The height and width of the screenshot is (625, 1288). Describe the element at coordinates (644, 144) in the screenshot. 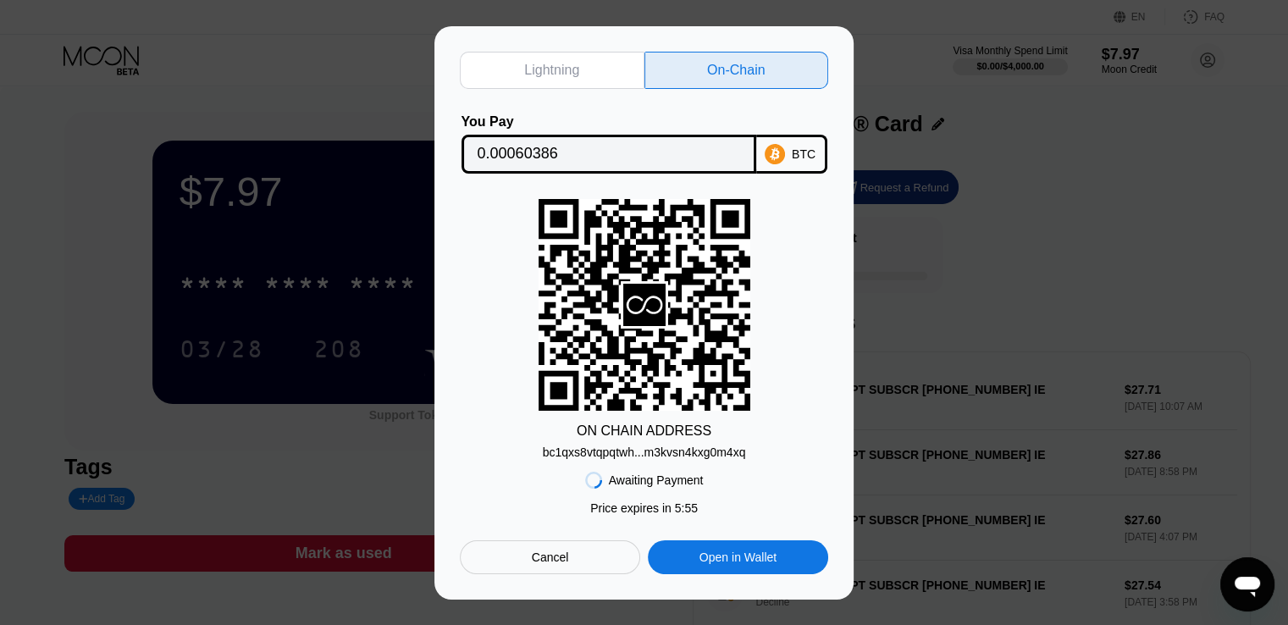

I see `div: You PayBTC` at that location.